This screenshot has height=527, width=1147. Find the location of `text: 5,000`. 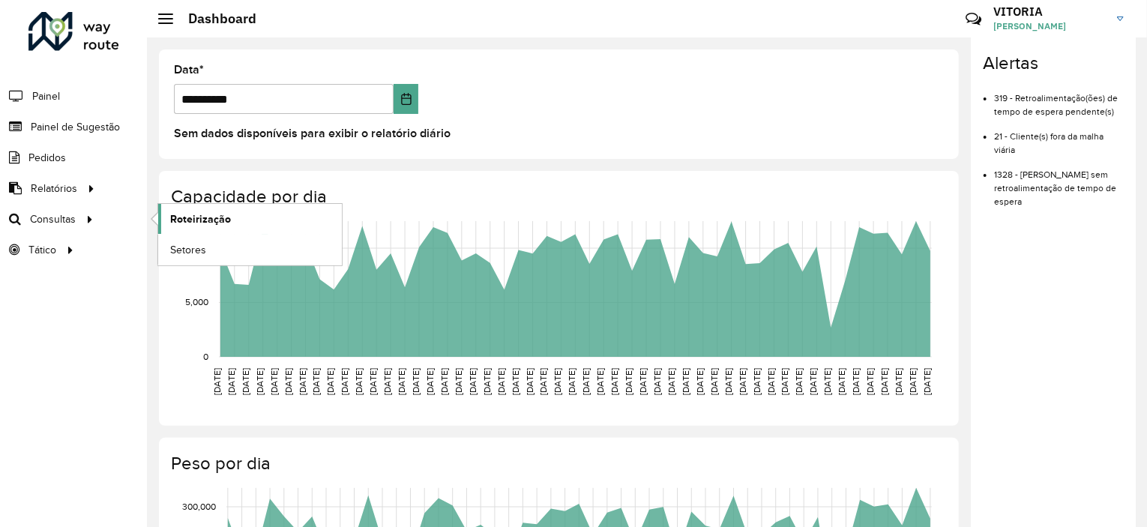

text: 5,000 is located at coordinates (196, 301).